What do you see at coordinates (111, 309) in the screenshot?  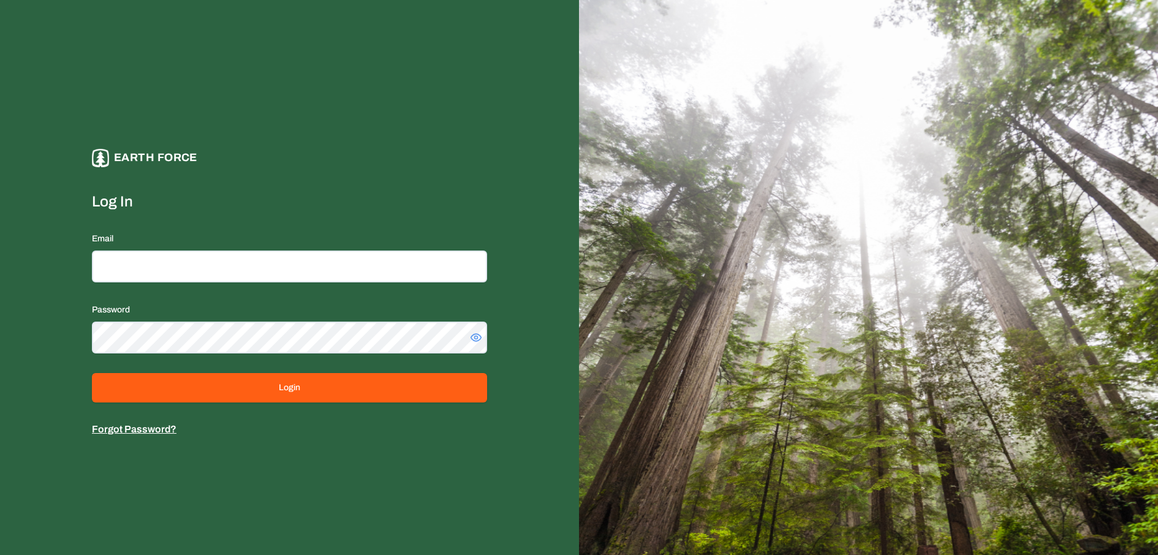 I see `label: Password` at bounding box center [111, 309].